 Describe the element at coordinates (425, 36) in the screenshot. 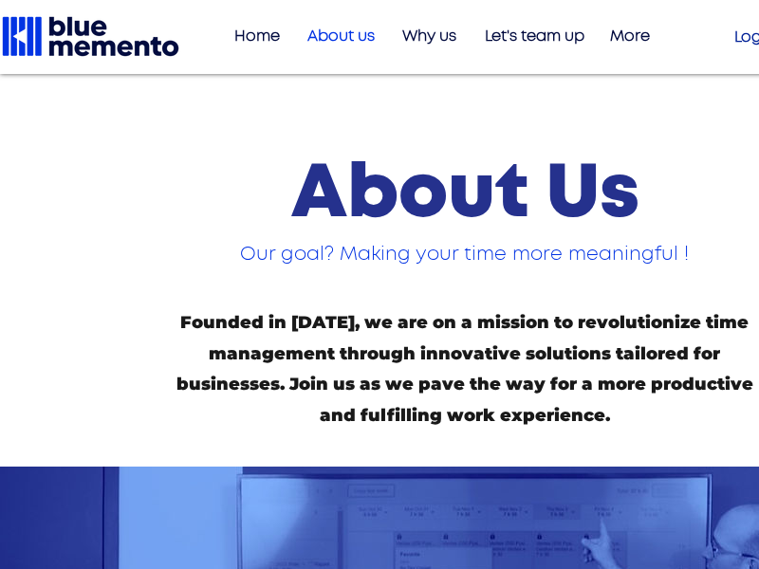

I see `a: Why us` at that location.